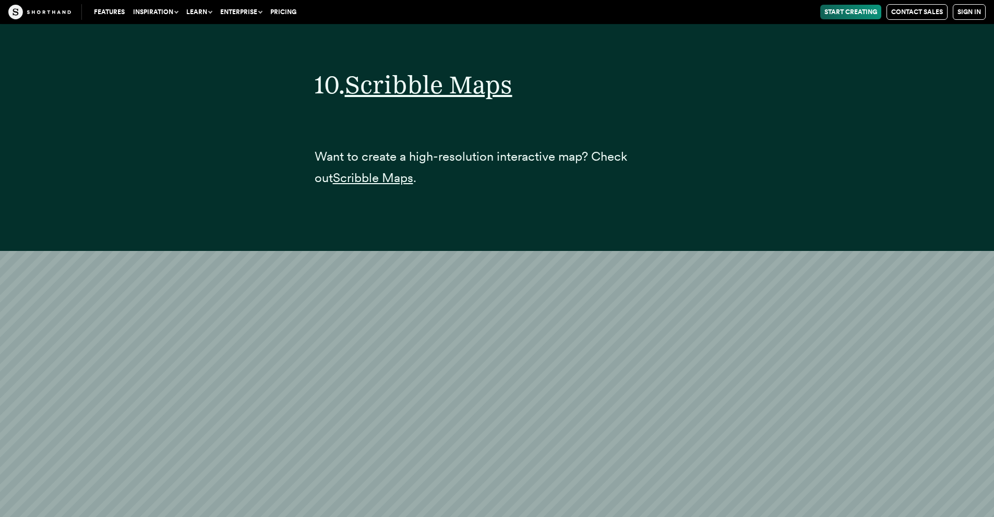  Describe the element at coordinates (969, 12) in the screenshot. I see `a: Sign in` at that location.